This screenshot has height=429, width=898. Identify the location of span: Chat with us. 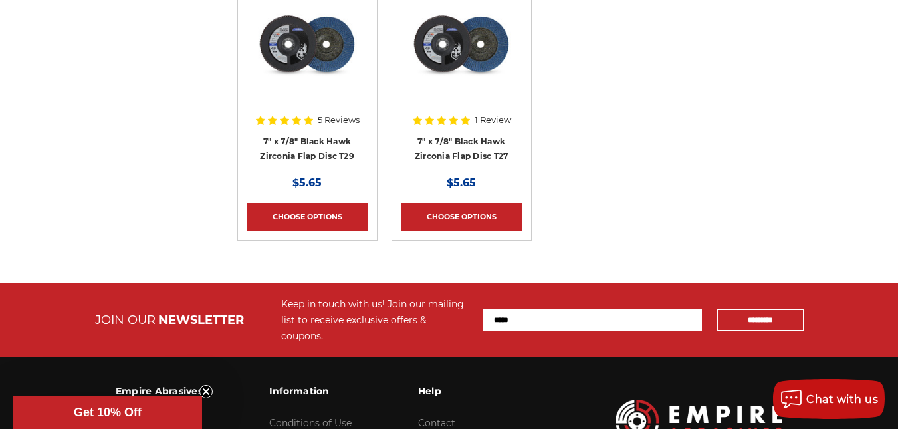
(843, 399).